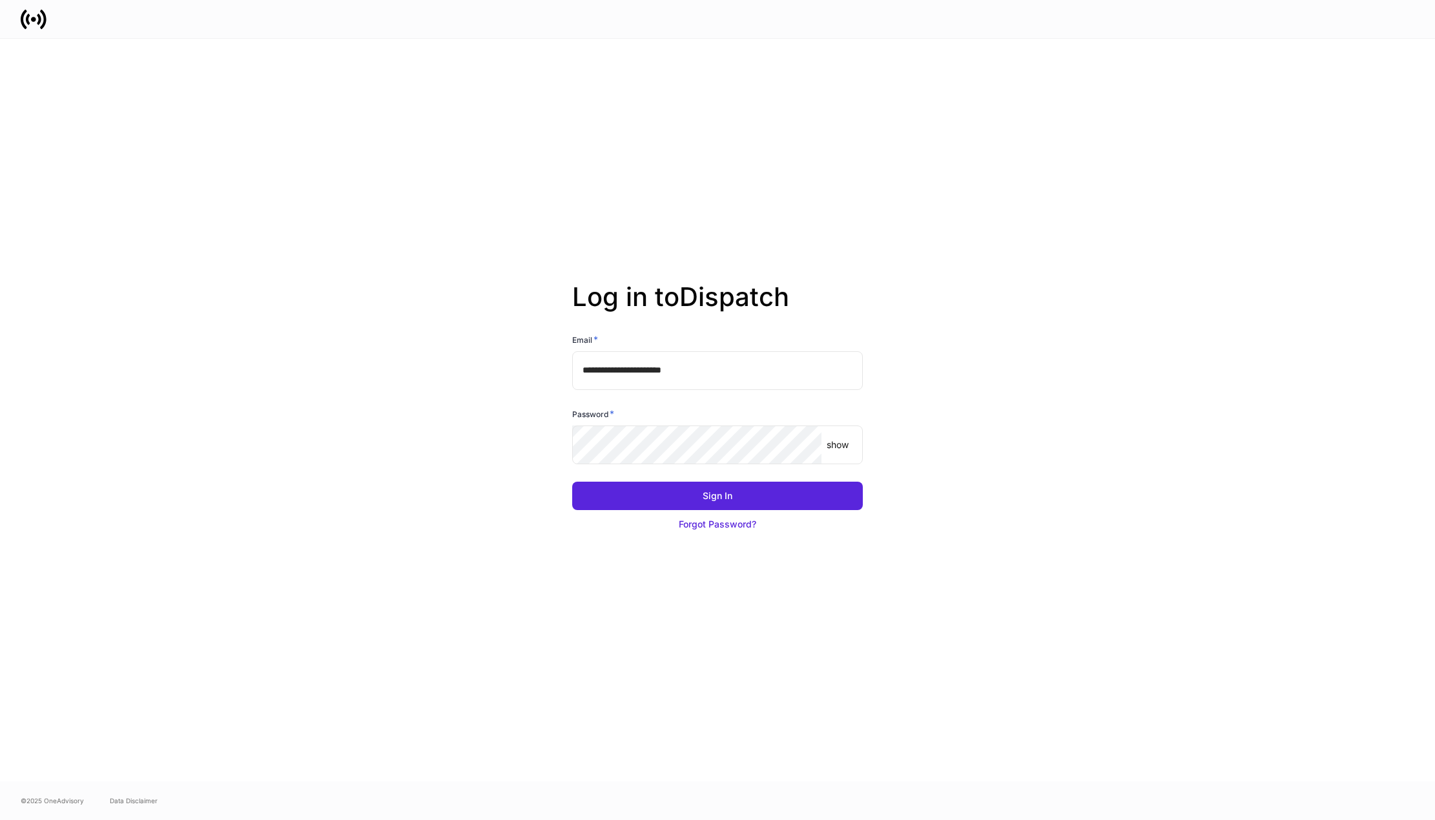  What do you see at coordinates (717, 496) in the screenshot?
I see `button: Sign In` at bounding box center [717, 496].